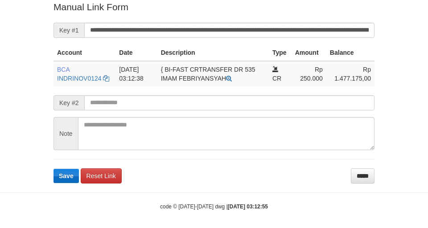 Image resolution: width=428 pixels, height=228 pixels. I want to click on th: Date, so click(136, 53).